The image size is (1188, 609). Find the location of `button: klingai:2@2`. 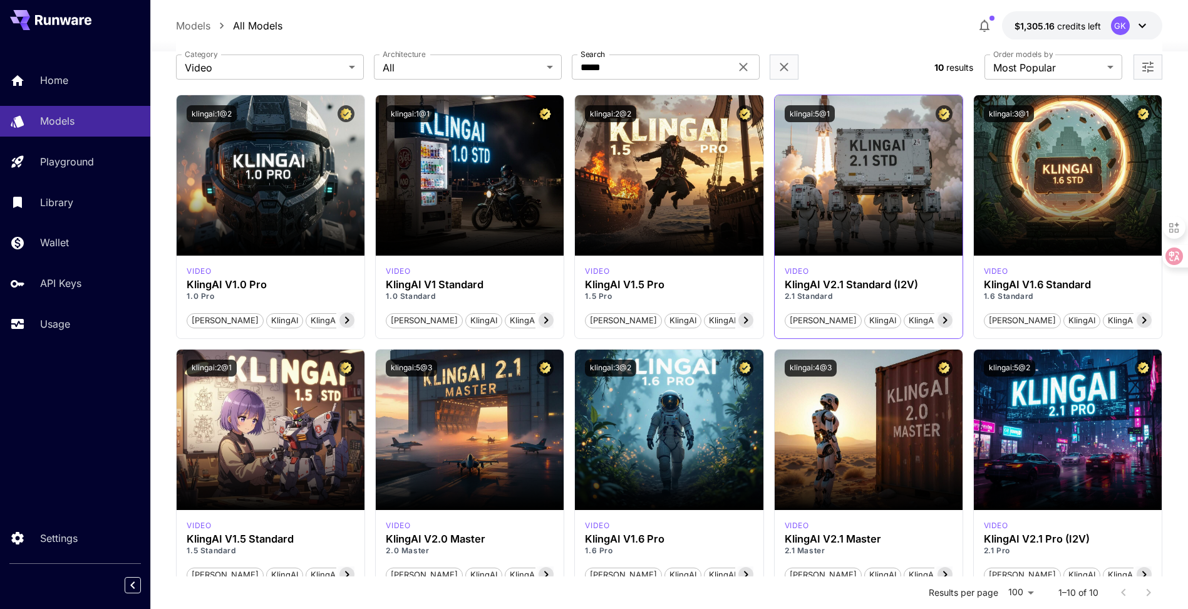

button: klingai:2@2 is located at coordinates (611, 113).